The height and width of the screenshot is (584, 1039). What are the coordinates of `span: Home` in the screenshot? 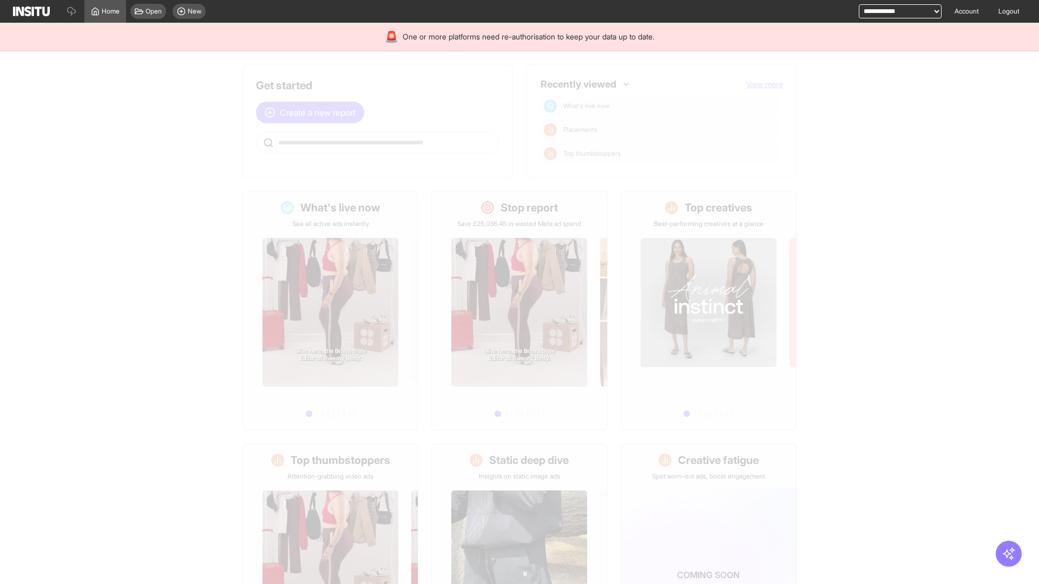 It's located at (110, 11).